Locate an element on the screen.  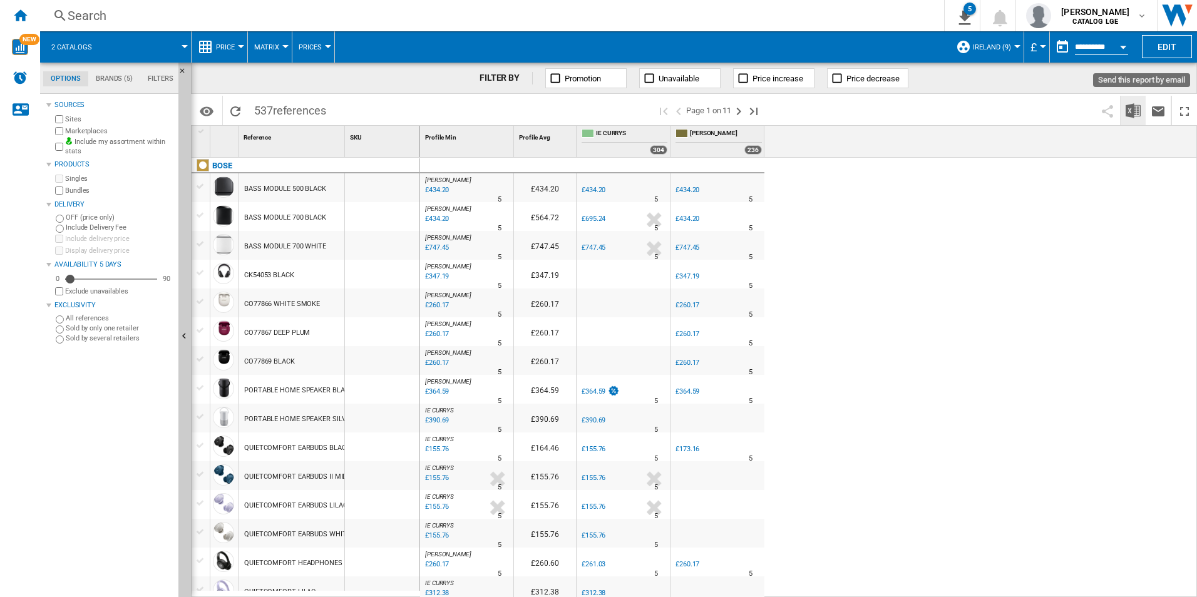
div: BASS MODULE 700 WHITE is located at coordinates (285, 247).